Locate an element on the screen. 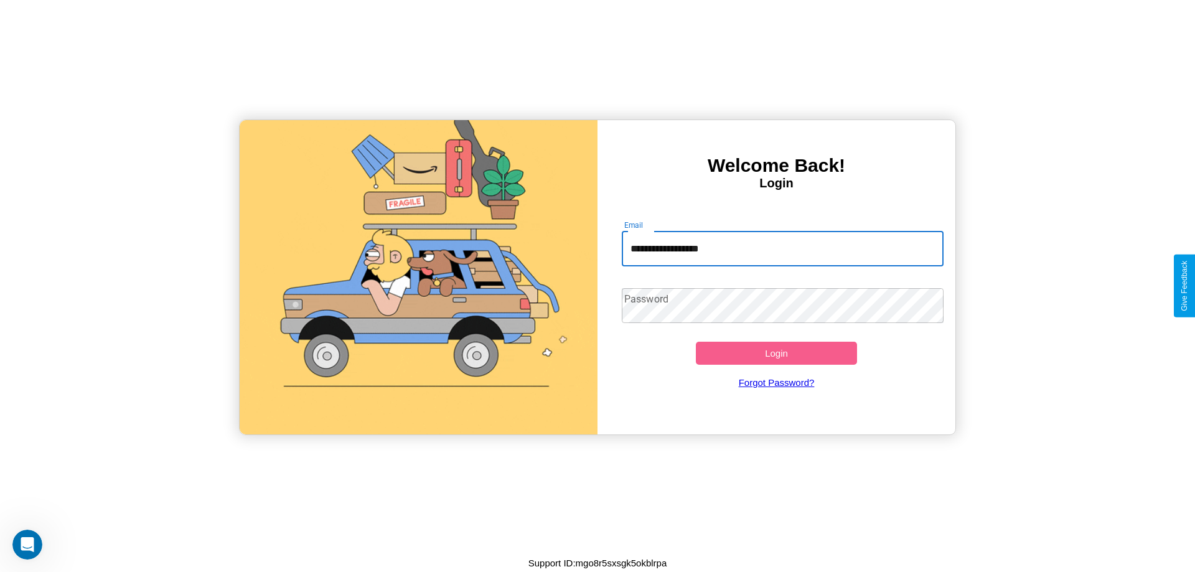  button: Login is located at coordinates (776, 353).